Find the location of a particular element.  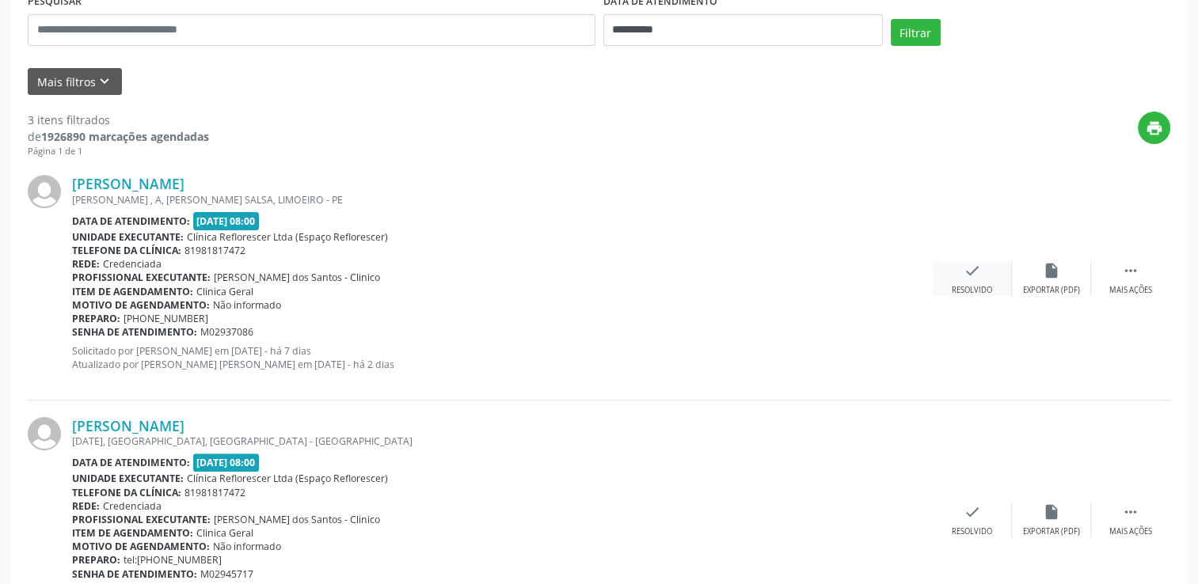

i: print is located at coordinates (1154, 128).